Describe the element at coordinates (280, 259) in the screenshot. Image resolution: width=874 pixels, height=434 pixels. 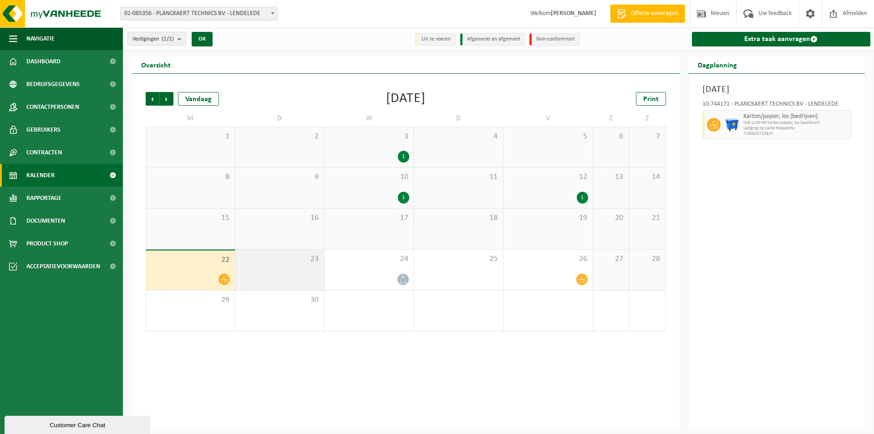
I see `span: 23` at that location.